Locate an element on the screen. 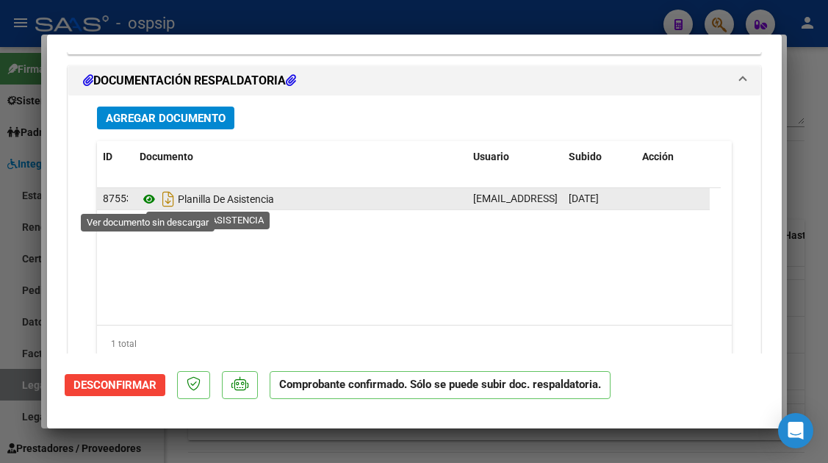 Image resolution: width=828 pixels, height=463 pixels. div: 1 total is located at coordinates (415, 344).